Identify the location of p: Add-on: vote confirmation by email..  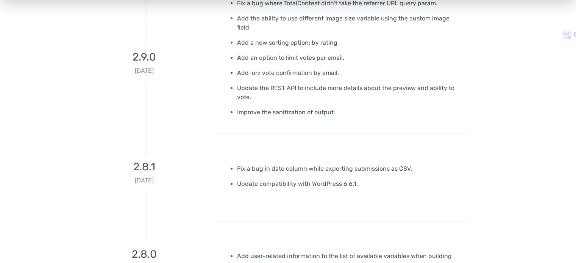
(350, 73).